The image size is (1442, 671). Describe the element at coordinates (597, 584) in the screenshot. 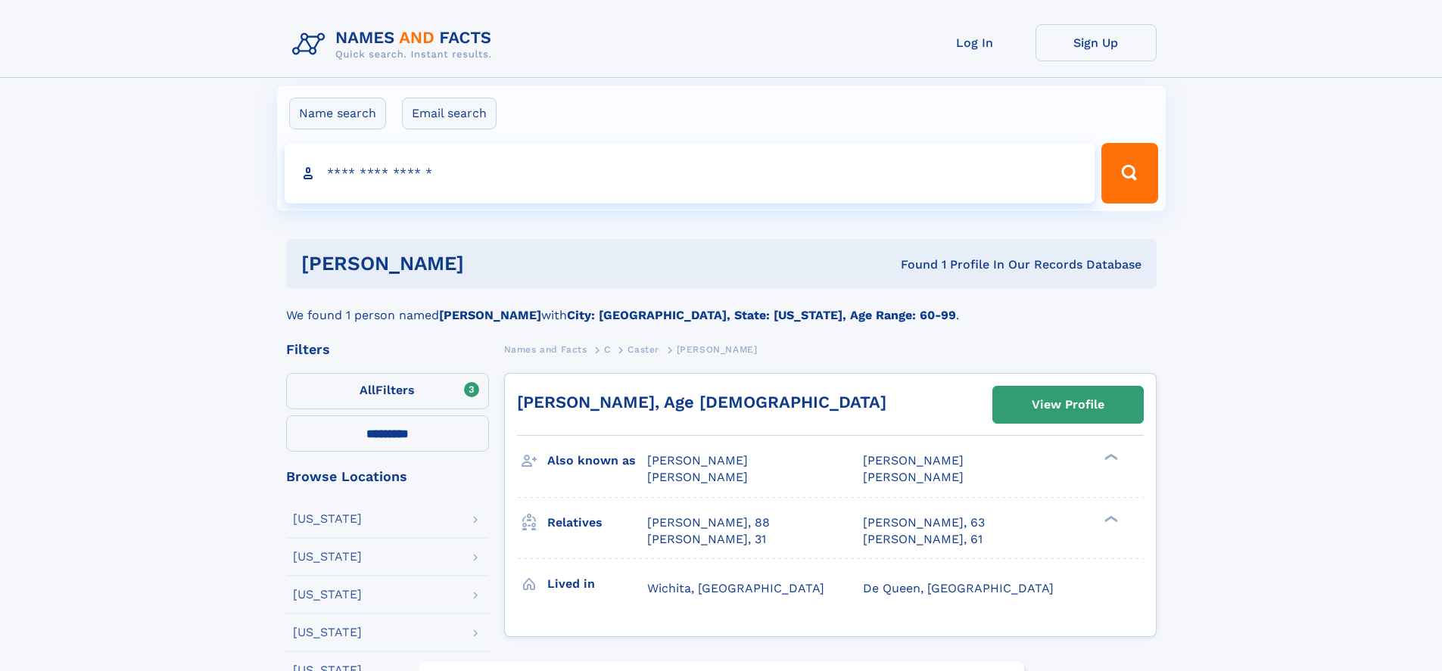

I see `h3: Lived in` at that location.